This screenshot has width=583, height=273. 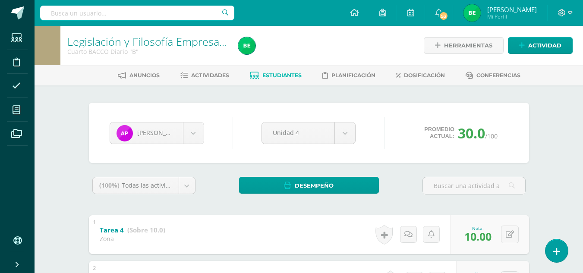 What do you see at coordinates (132, 230) in the screenshot?
I see `a: Tarea 4 (Sobre 10.0)` at bounding box center [132, 230].